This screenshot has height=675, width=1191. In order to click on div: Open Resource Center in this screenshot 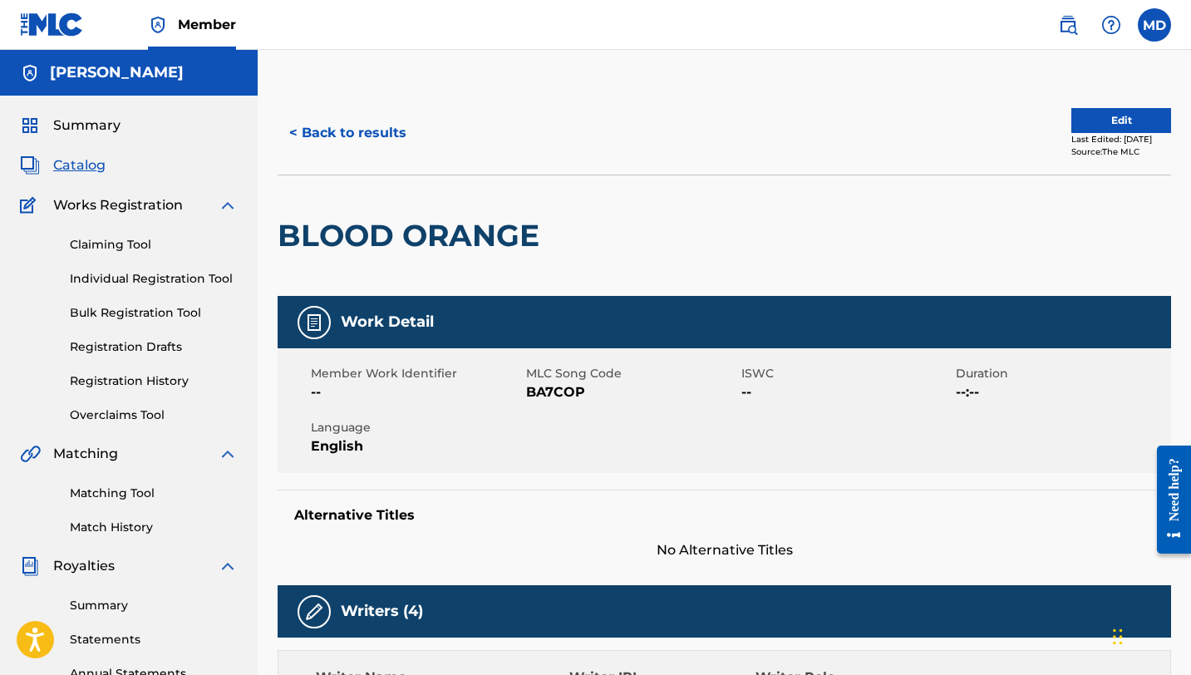, I will do `click(29, 66)`.